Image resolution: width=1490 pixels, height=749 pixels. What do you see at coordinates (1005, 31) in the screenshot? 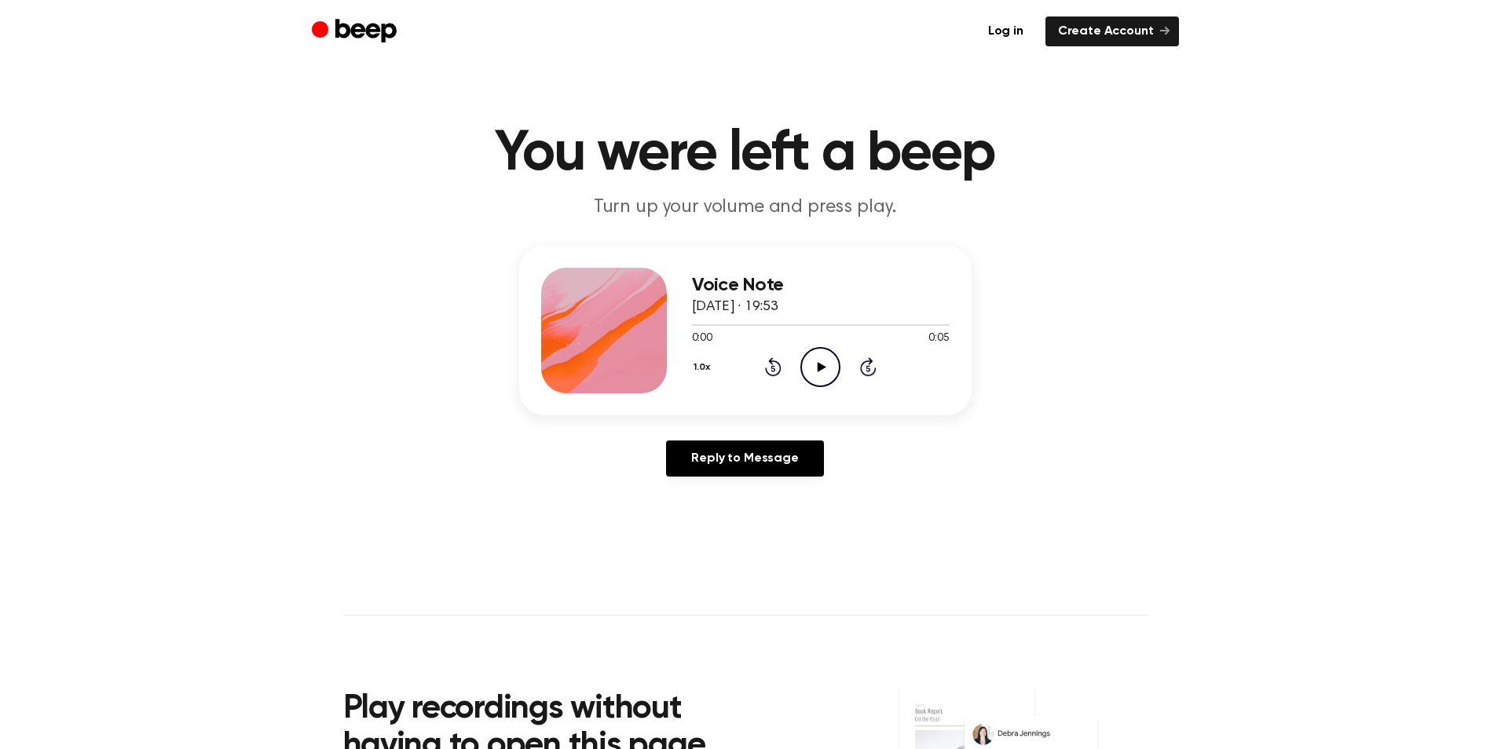
I see `a: Log in` at bounding box center [1005, 31].